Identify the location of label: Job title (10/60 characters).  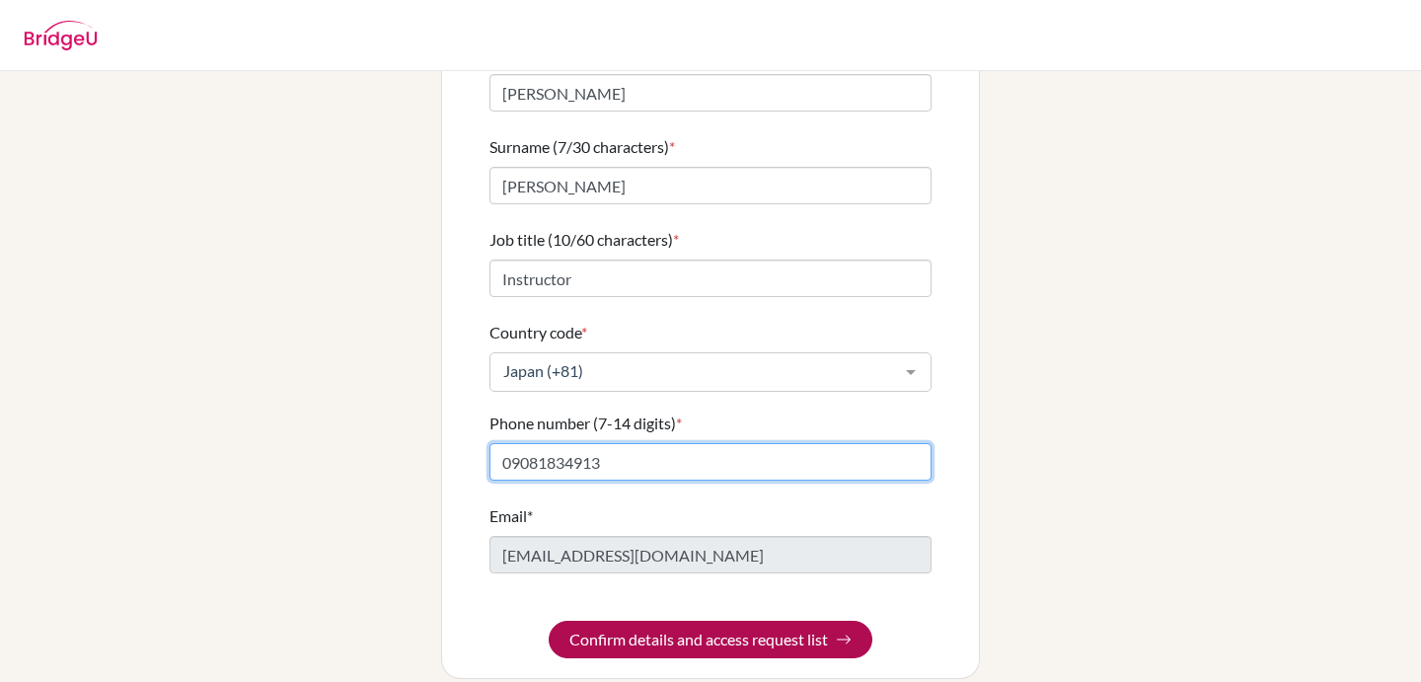
(584, 240).